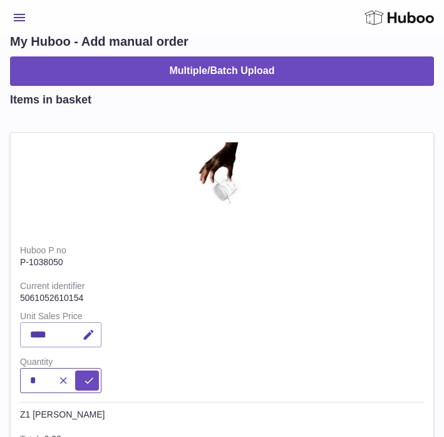 The width and height of the screenshot is (444, 437). What do you see at coordinates (222, 298) in the screenshot?
I see `div: 5061052610154` at bounding box center [222, 298].